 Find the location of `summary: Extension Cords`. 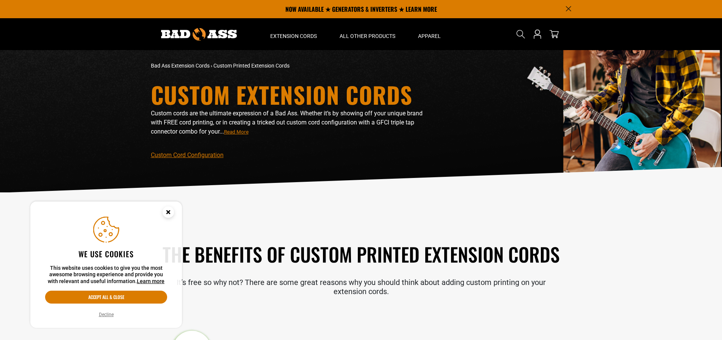

summary: Extension Cords is located at coordinates (293, 34).